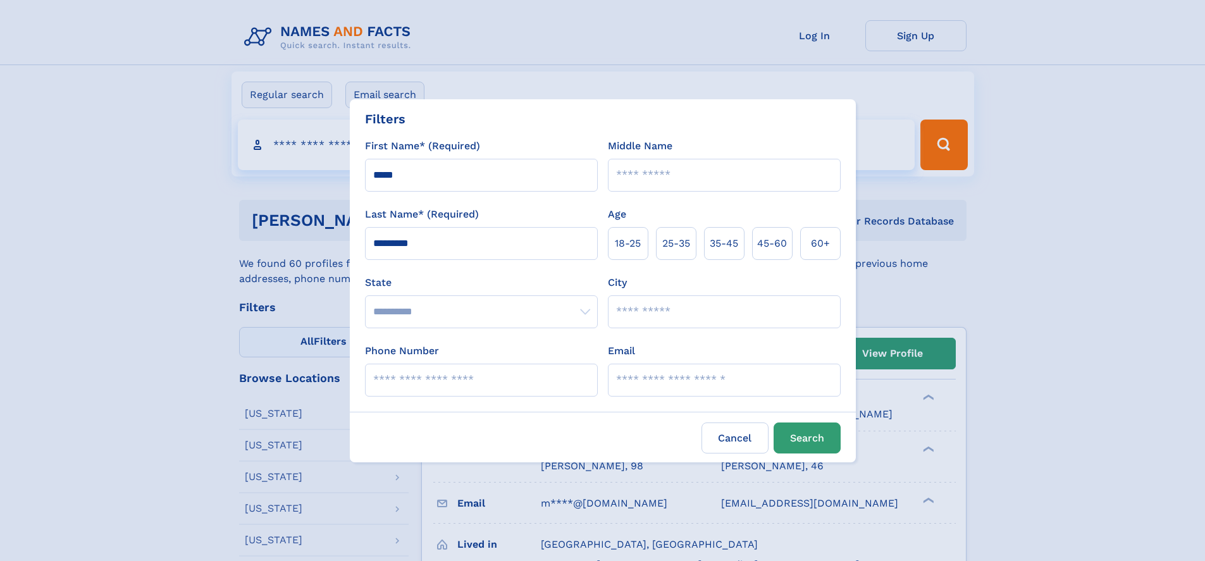 The height and width of the screenshot is (561, 1205). I want to click on span: 45‑60, so click(772, 244).